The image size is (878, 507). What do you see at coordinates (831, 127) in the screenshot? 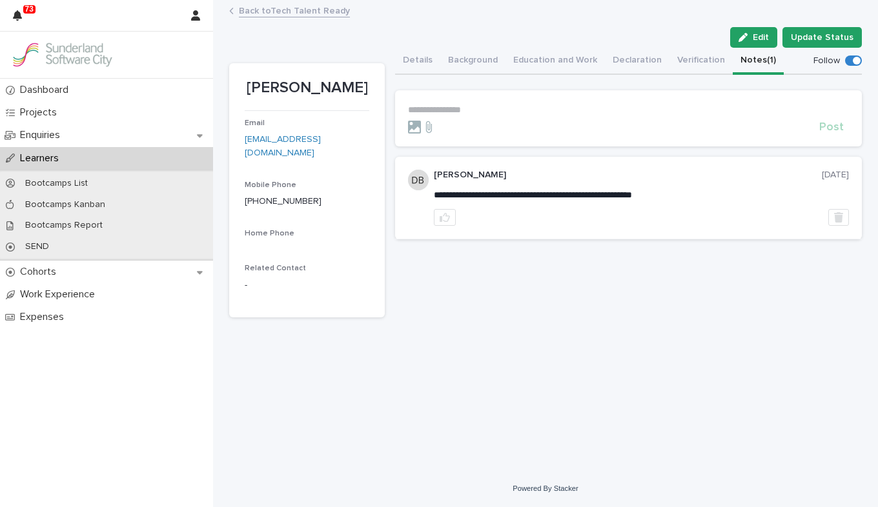
I see `span: Post` at bounding box center [831, 127].